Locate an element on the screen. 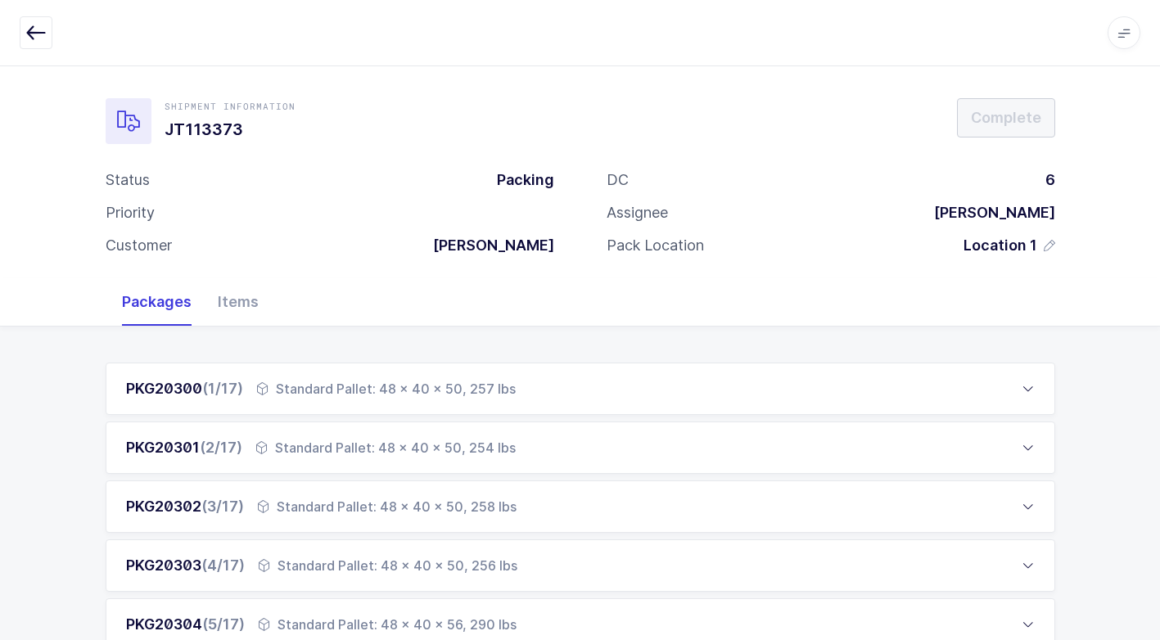 This screenshot has width=1160, height=640. div: PKG20301 is located at coordinates (184, 448).